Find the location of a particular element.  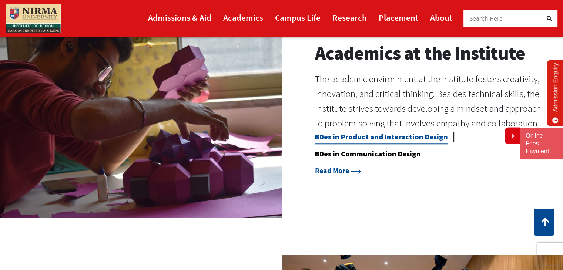

a: About is located at coordinates (441, 17).